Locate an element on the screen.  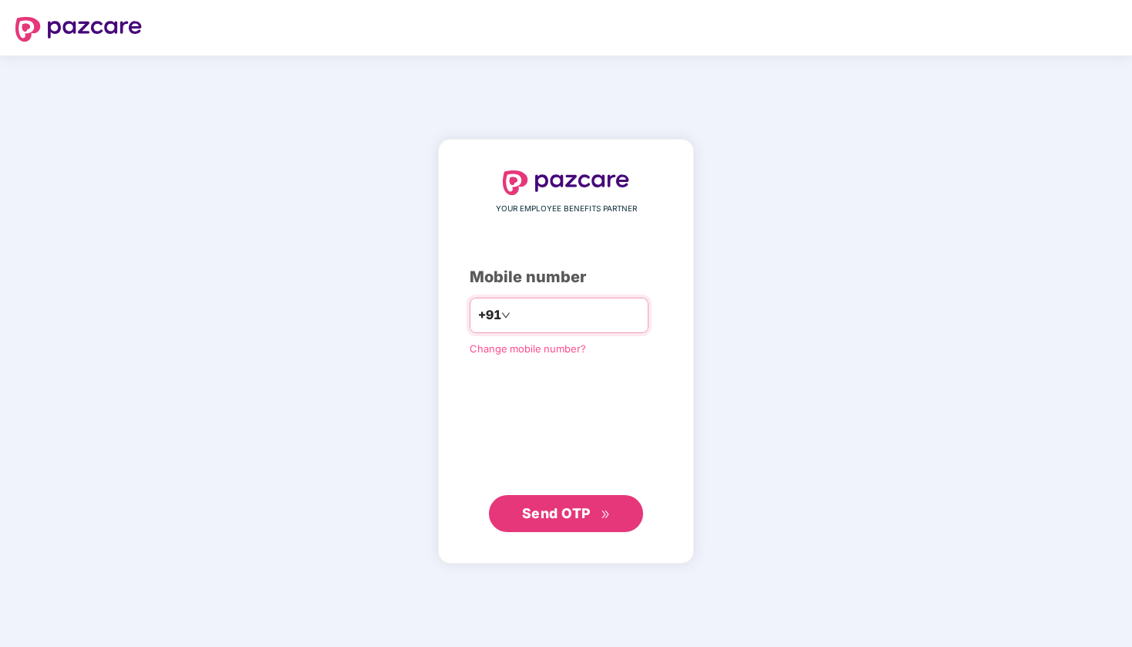
span: +91 is located at coordinates (490, 315).